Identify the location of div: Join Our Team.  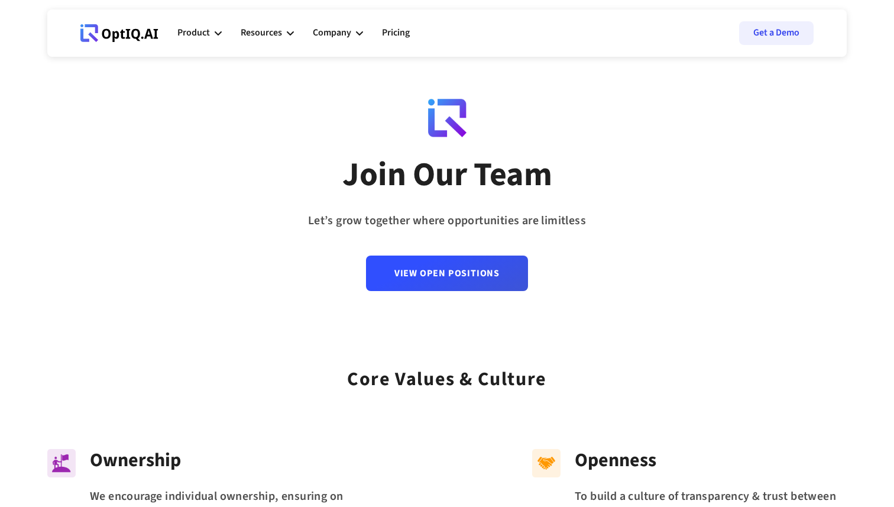
(447, 175).